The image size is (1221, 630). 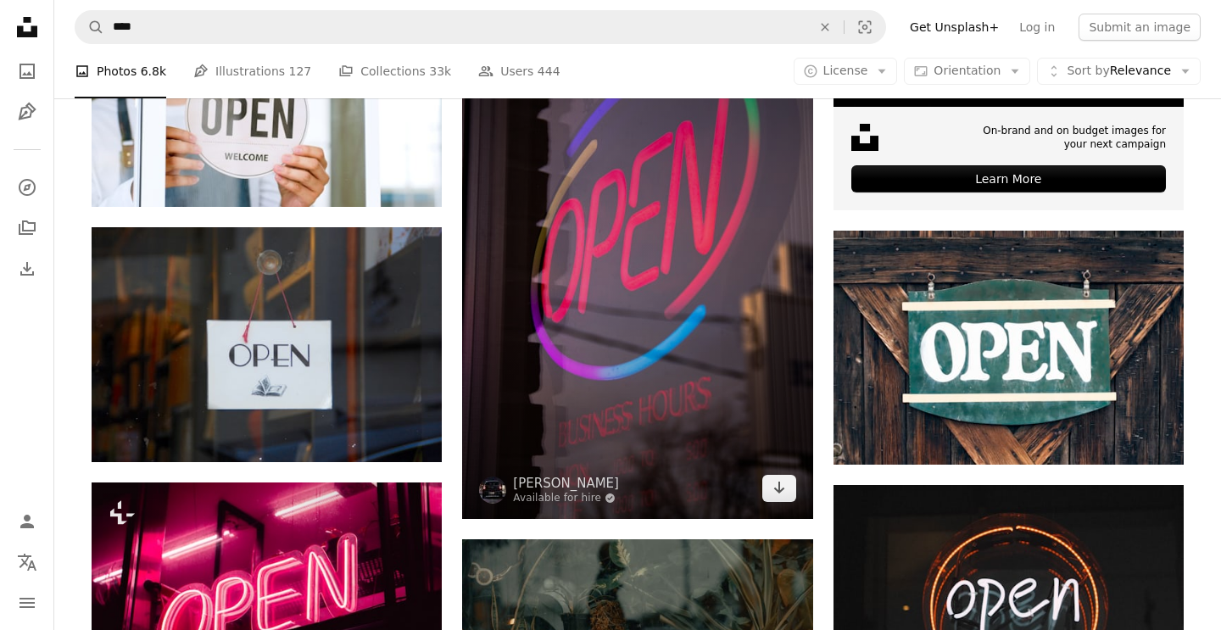 I want to click on img: file-1631678316303-ed18b8b5cb9cimage, so click(x=865, y=137).